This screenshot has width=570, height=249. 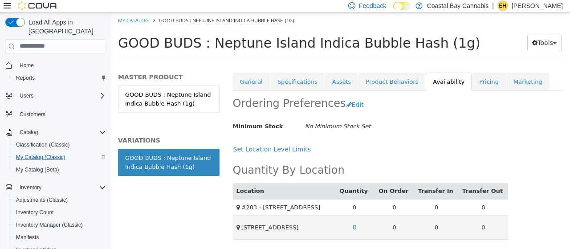 What do you see at coordinates (147, 114) in the screenshot?
I see `span: Minimum Stock` at bounding box center [147, 114].